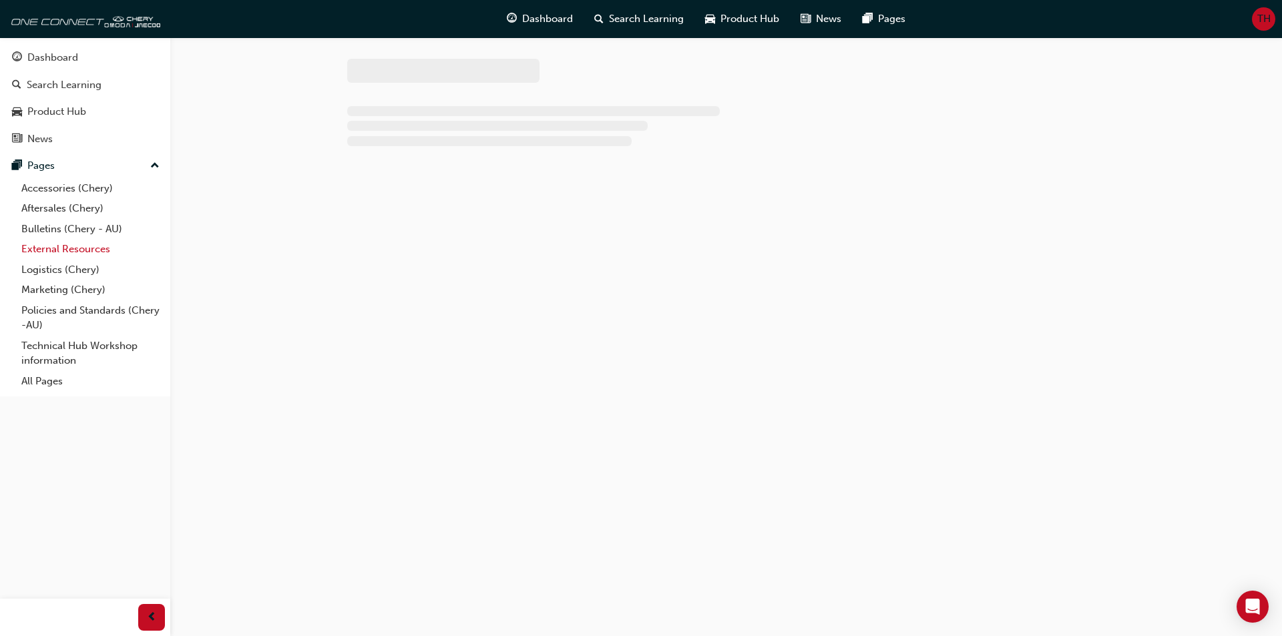 The height and width of the screenshot is (636, 1282). I want to click on a: guage-iconDashboard, so click(539, 19).